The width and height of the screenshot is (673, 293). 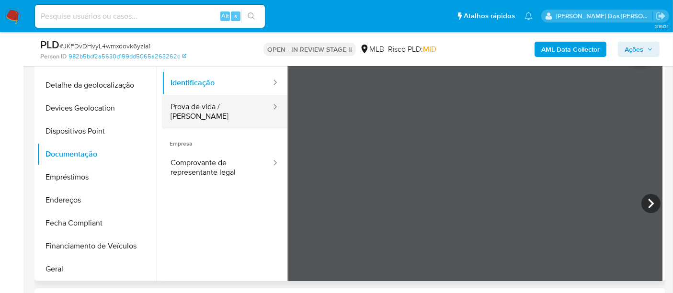 I want to click on span: MID, so click(x=430, y=49).